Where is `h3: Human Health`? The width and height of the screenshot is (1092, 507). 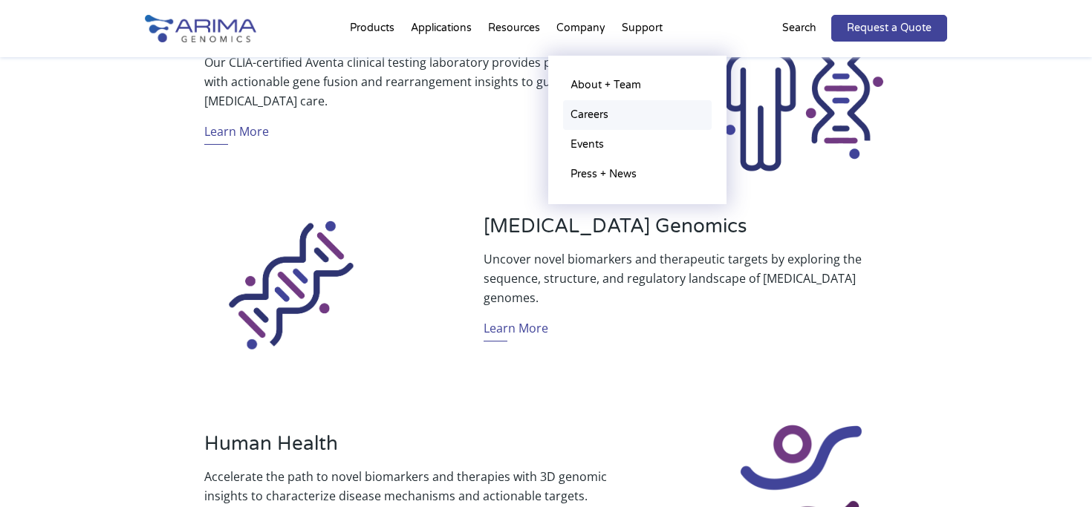
h3: Human Health is located at coordinates (406, 449).